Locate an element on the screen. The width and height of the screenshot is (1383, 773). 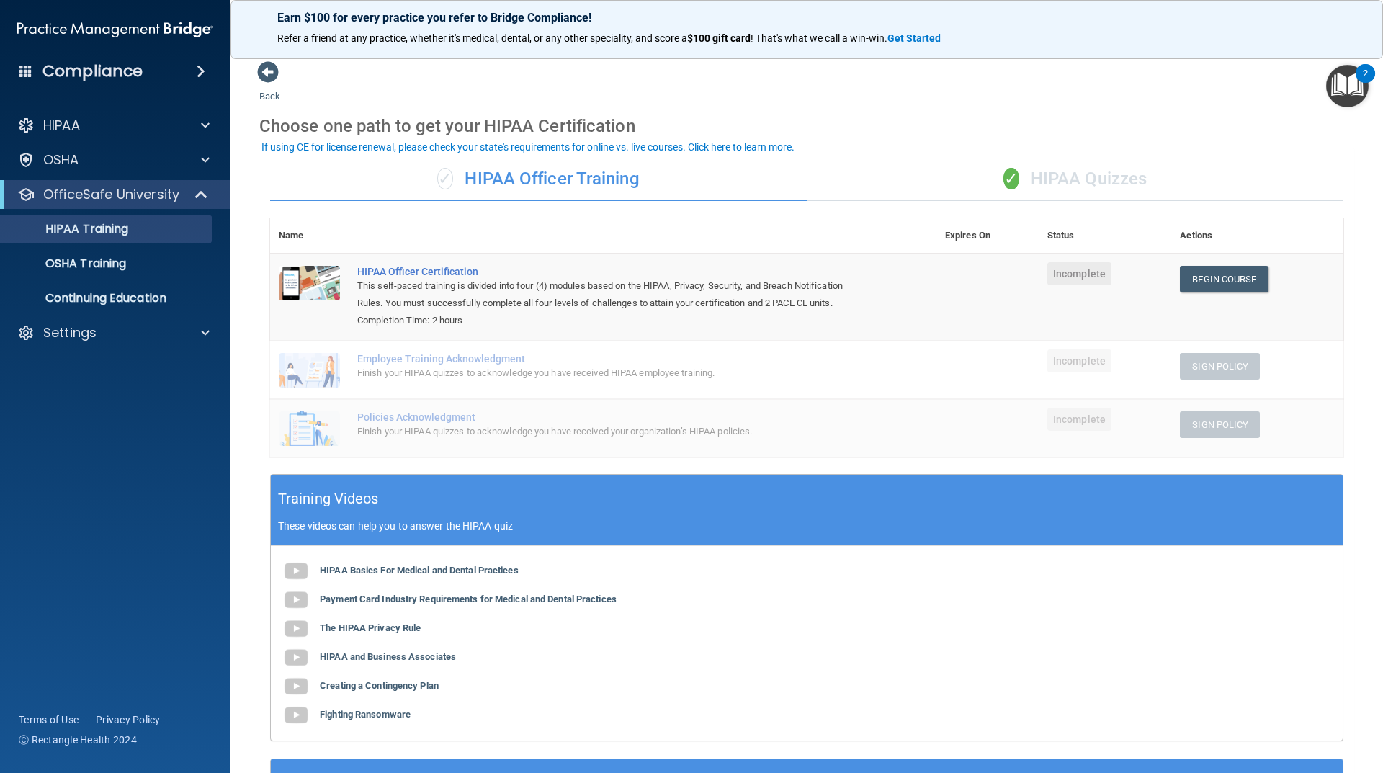
p: OSHA is located at coordinates (61, 160).